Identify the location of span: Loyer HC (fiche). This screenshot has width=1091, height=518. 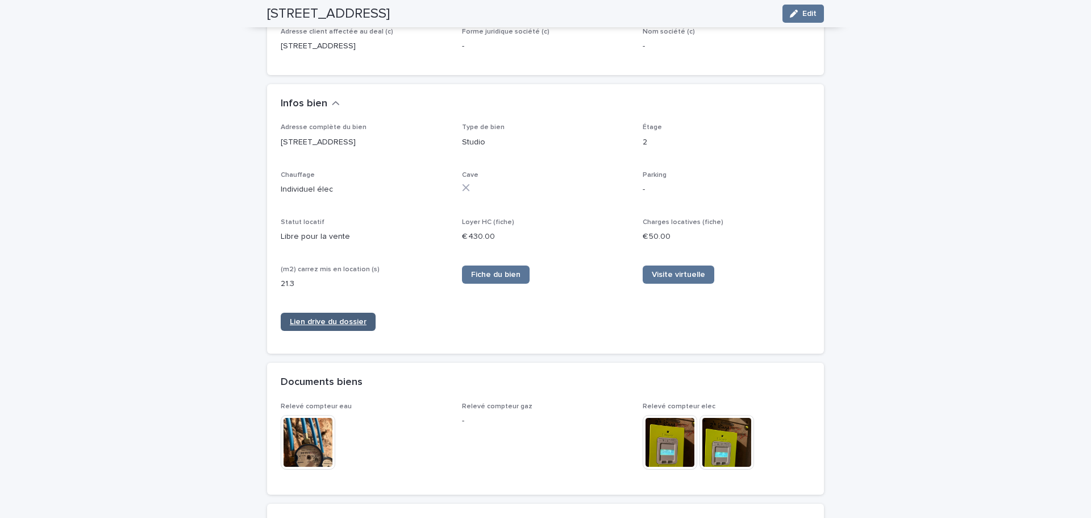
(488, 222).